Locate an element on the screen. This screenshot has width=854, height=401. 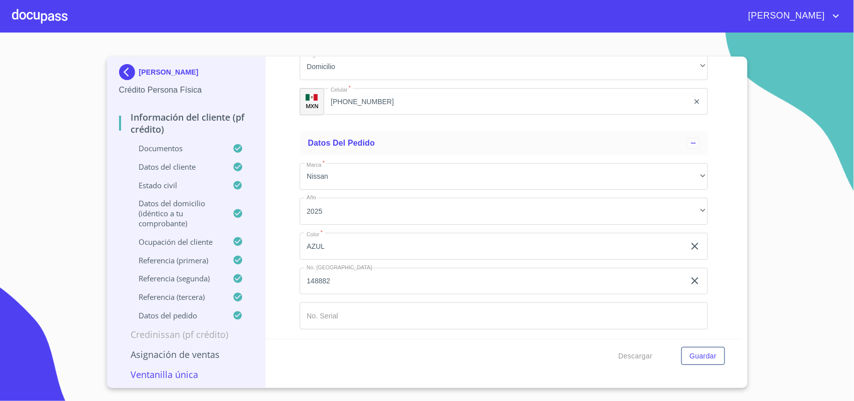
img: Docupass spot blue is located at coordinates (129, 72).